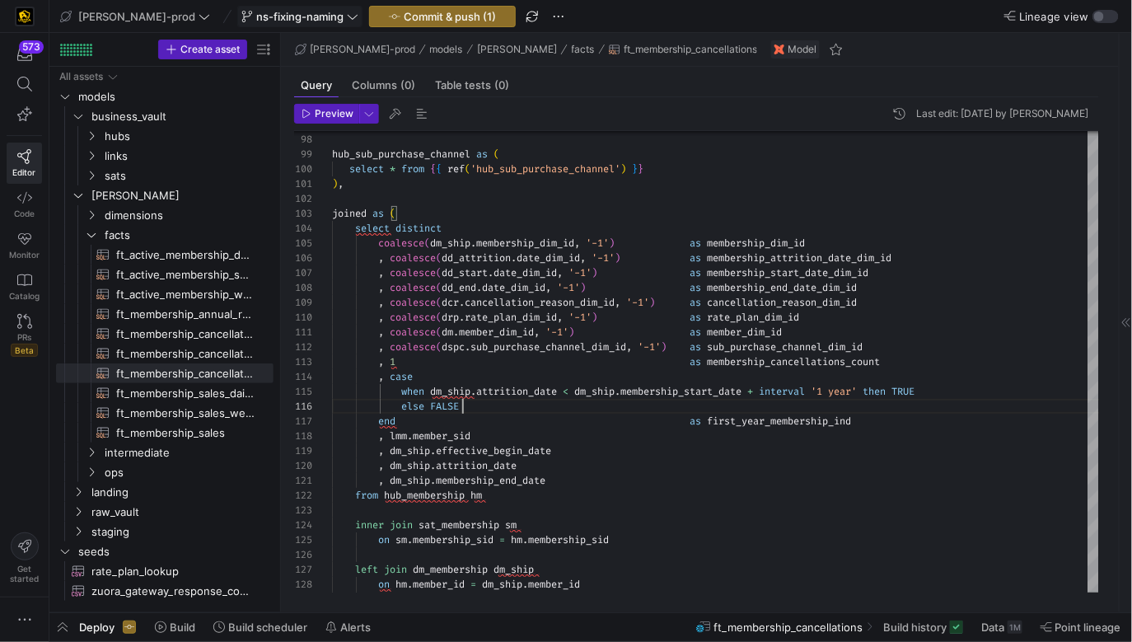 The image size is (1132, 642). What do you see at coordinates (31, 47) in the screenshot?
I see `div: 573` at bounding box center [31, 47].